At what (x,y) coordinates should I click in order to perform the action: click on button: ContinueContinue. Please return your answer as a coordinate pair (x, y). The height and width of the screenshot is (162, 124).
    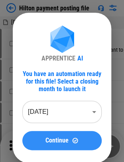
    Looking at the image, I should click on (62, 141).